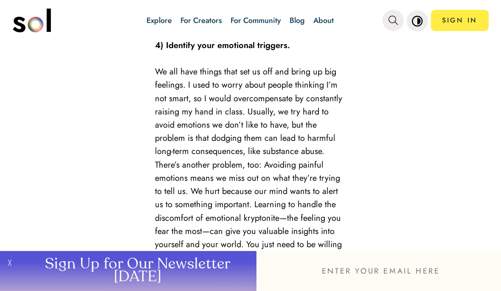  Describe the element at coordinates (201, 20) in the screenshot. I see `a: For Creators` at that location.